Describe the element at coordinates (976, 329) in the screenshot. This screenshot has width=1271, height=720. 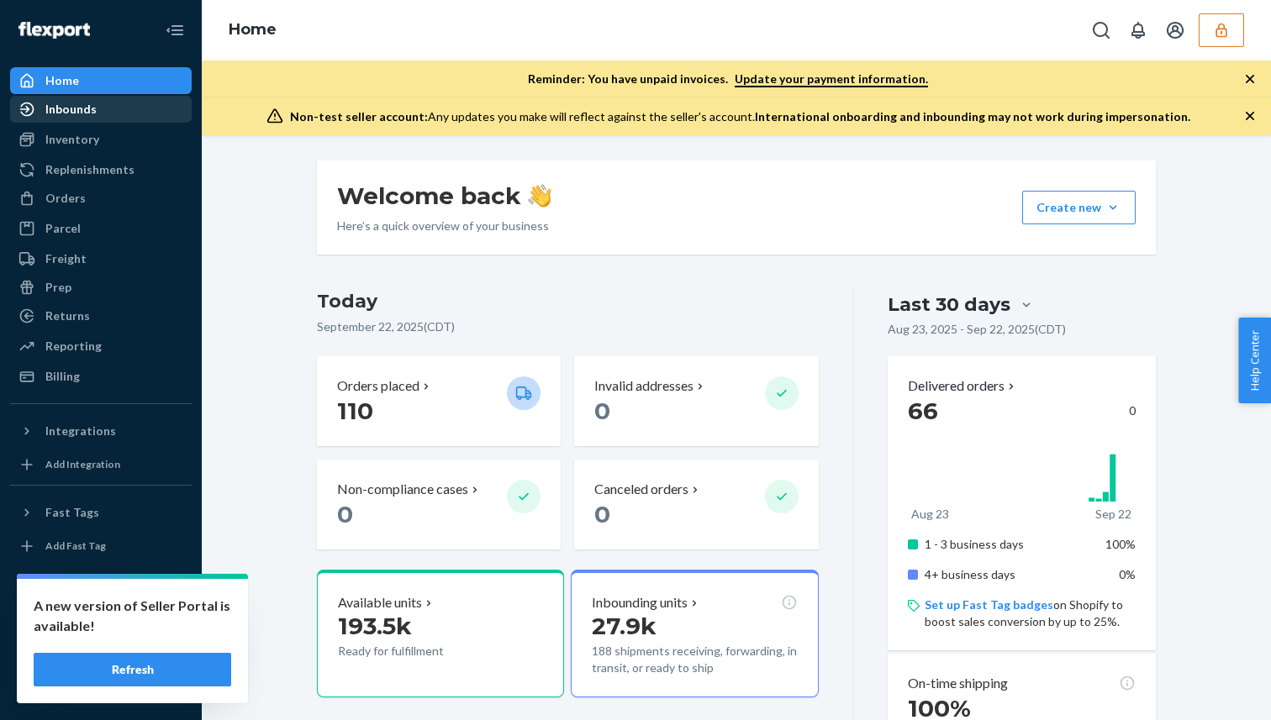
I see `p: Aug 23, 2025 - Sep 22, 2025 ( CDT )` at that location.